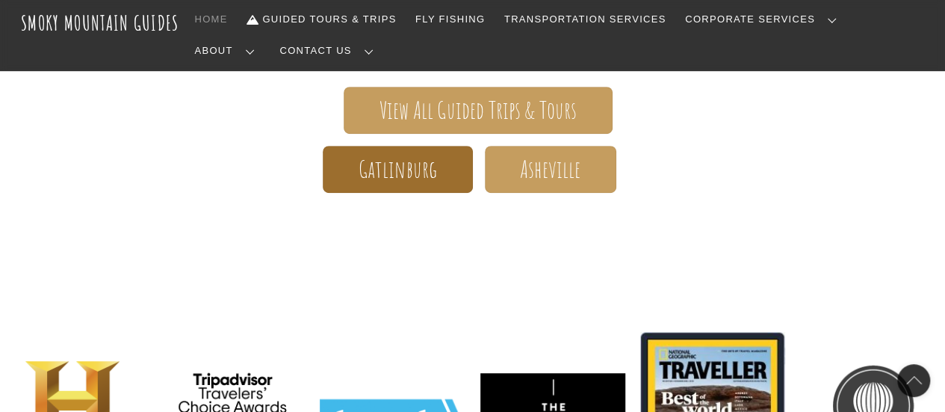  I want to click on a: Asheville, so click(550, 169).